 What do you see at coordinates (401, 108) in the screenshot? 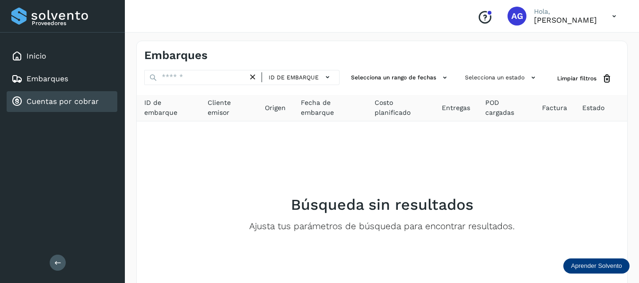
I see `span: Costo planificado` at bounding box center [401, 108].